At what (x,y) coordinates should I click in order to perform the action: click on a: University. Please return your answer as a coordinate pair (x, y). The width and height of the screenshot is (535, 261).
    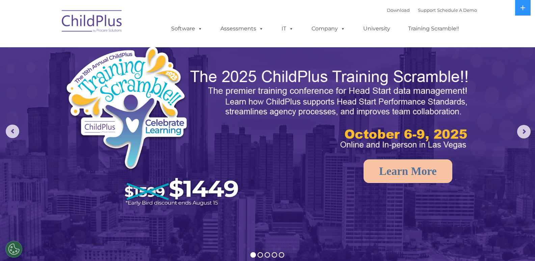
    Looking at the image, I should click on (377, 29).